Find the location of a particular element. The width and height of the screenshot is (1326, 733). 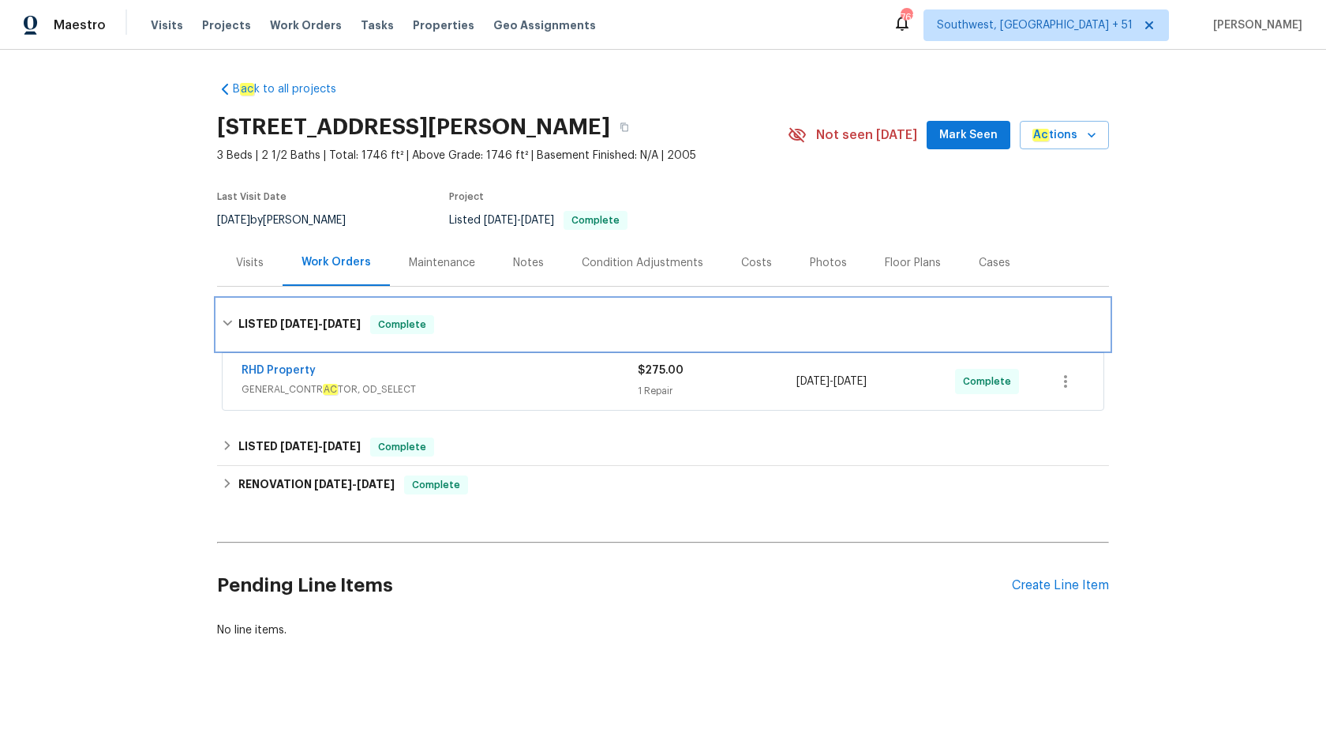

span: Projects is located at coordinates (227, 25).